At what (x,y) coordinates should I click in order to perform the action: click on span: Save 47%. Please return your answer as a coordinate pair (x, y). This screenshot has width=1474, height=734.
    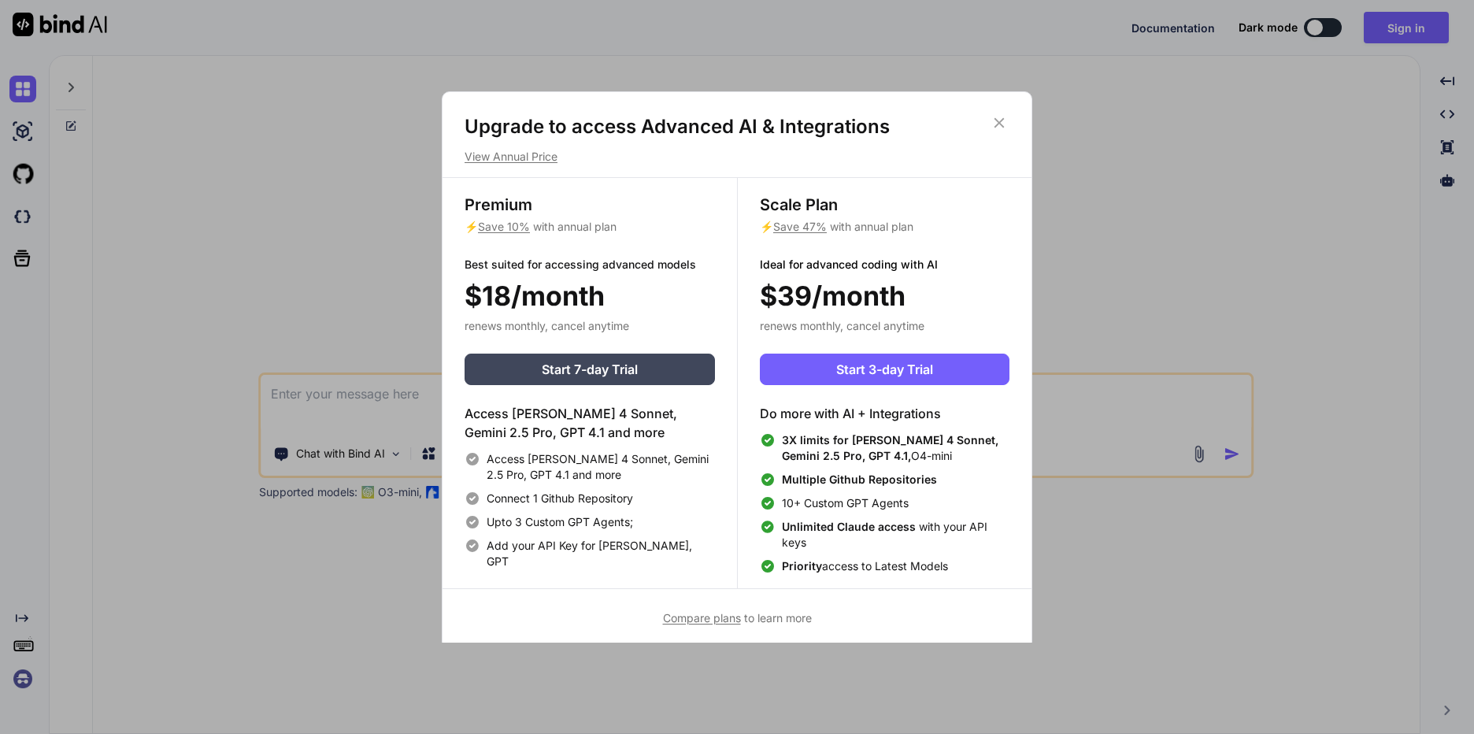
    Looking at the image, I should click on (800, 226).